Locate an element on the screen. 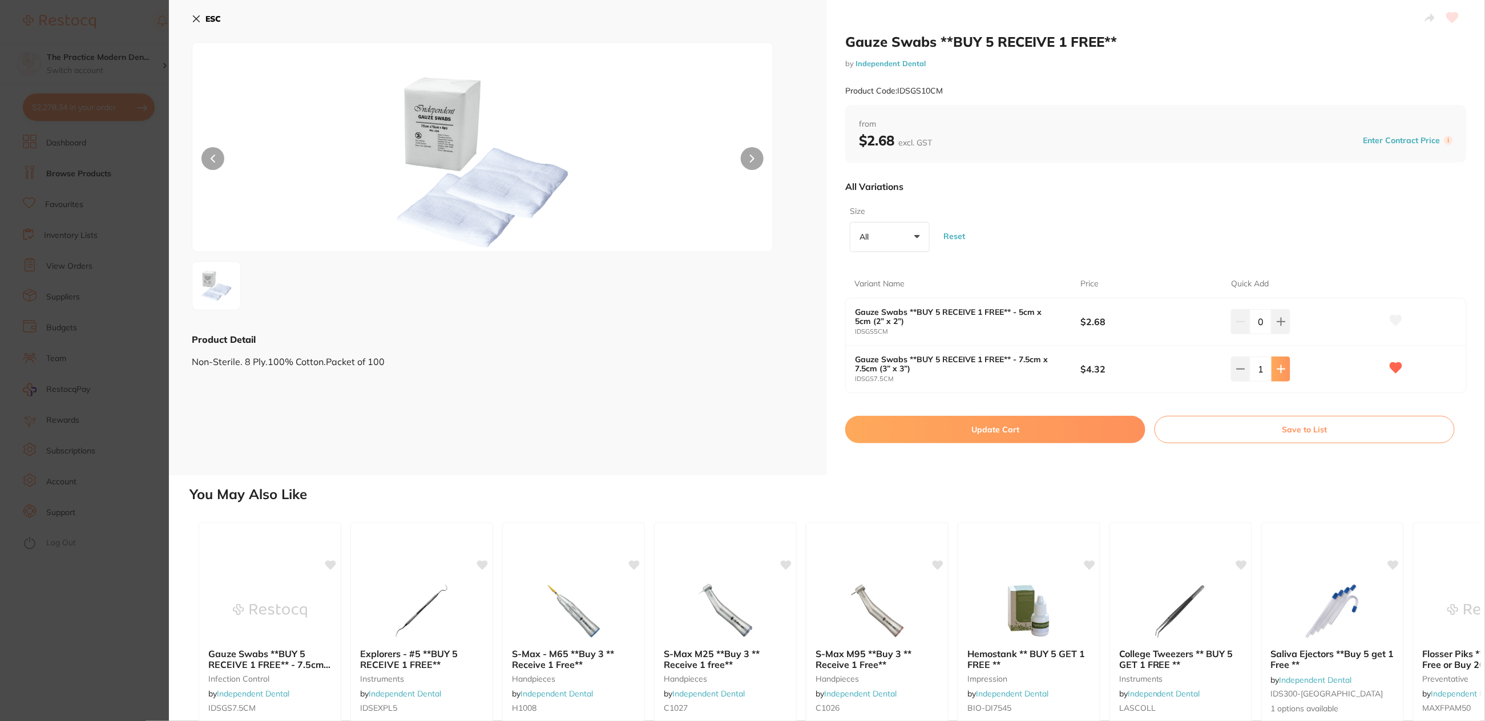  small: by is located at coordinates (1155, 63).